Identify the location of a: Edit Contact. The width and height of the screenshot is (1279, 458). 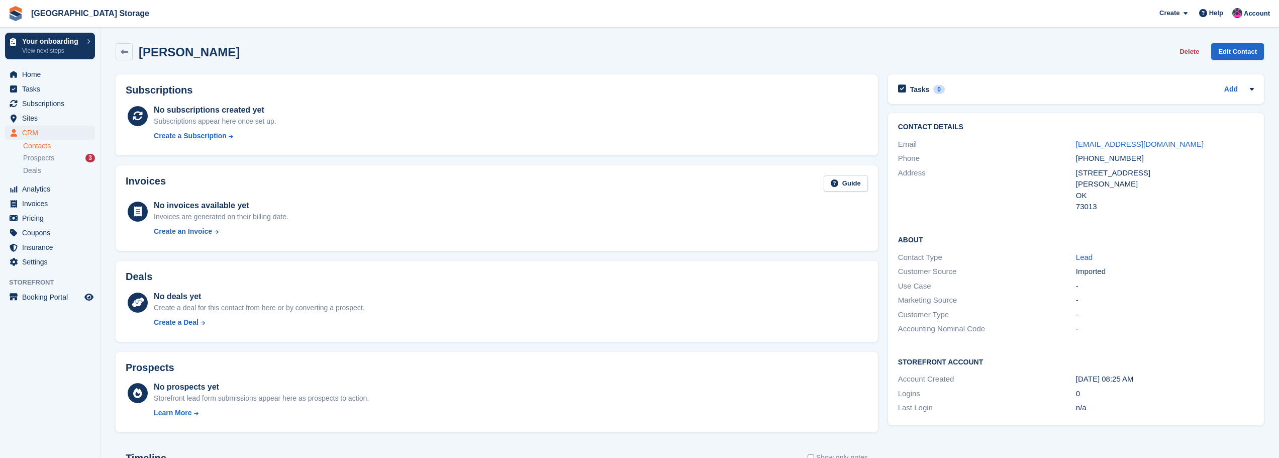
(1237, 51).